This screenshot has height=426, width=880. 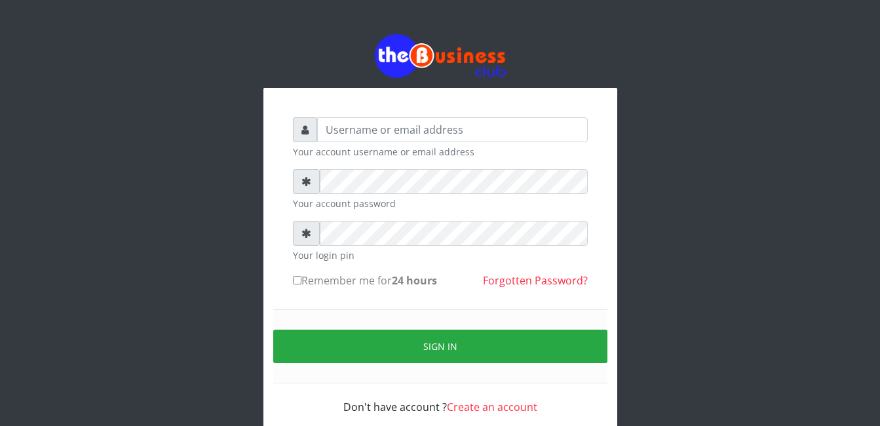 What do you see at coordinates (452, 130) in the screenshot?
I see `input: Username or email address` at bounding box center [452, 130].